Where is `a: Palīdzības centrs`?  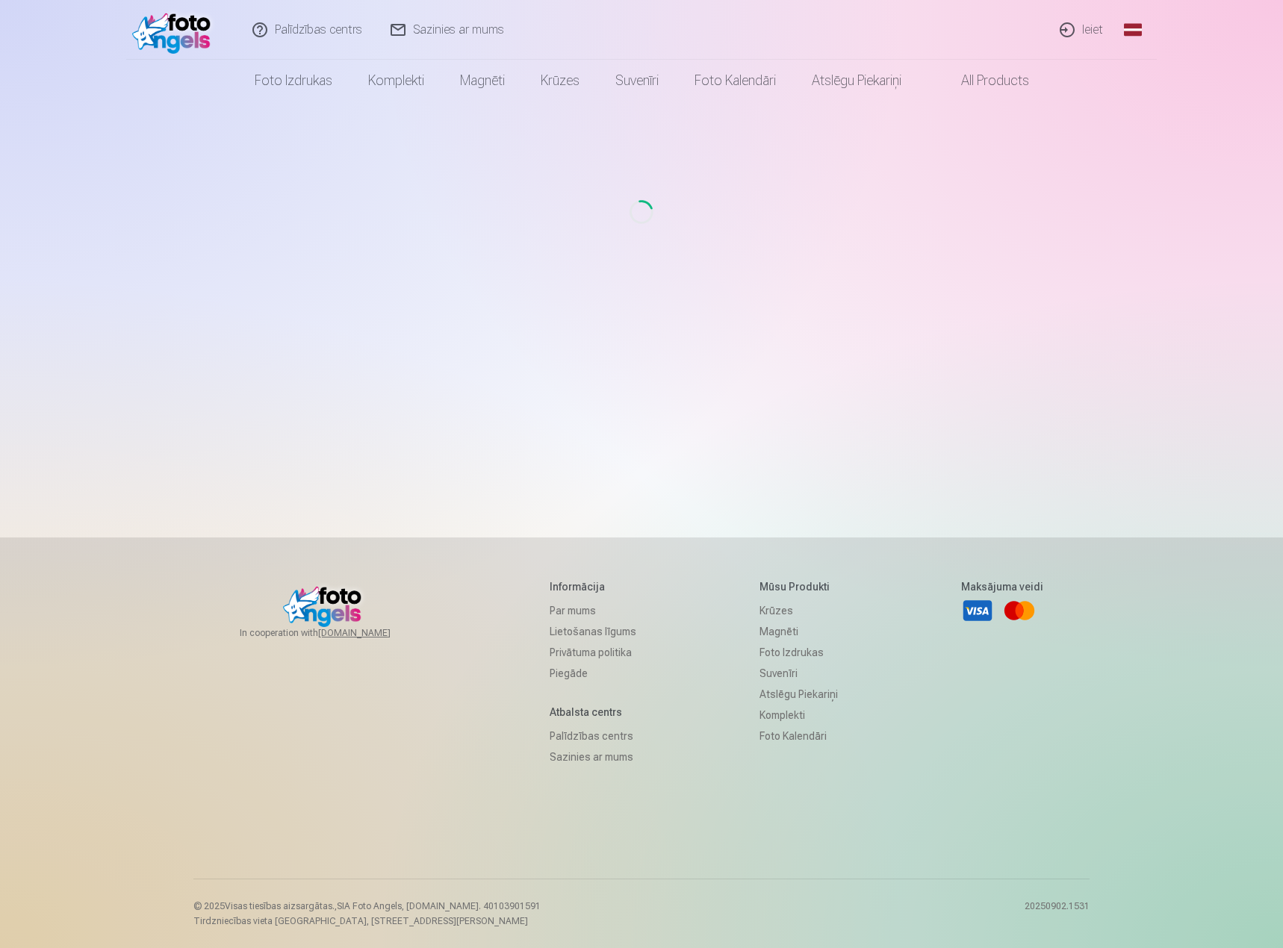 a: Palīdzības centrs is located at coordinates (593, 736).